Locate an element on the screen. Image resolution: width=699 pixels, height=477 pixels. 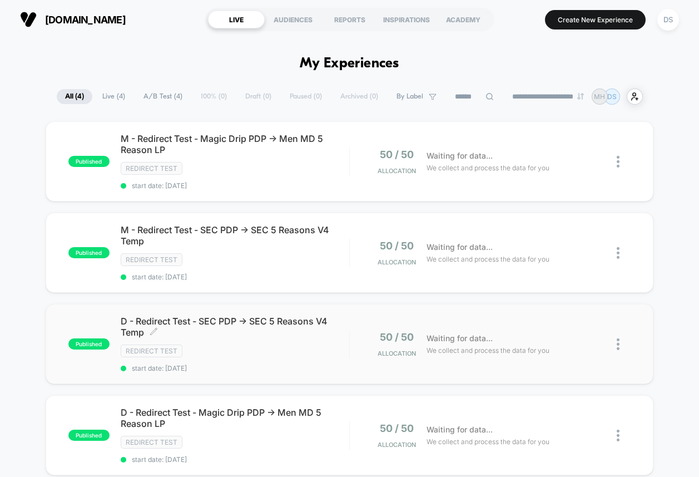
div: REPORTS is located at coordinates (350, 19).